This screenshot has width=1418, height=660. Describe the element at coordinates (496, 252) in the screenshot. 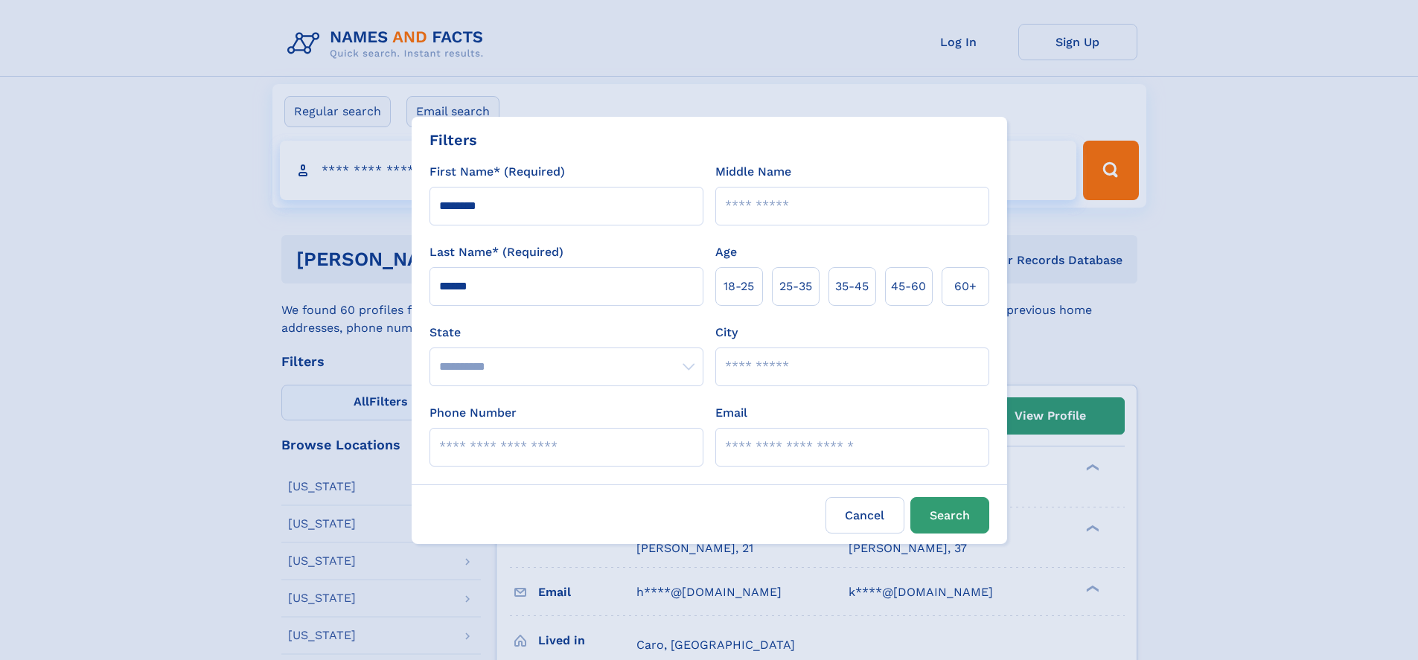

I see `label: Last Name* (Required)` at that location.